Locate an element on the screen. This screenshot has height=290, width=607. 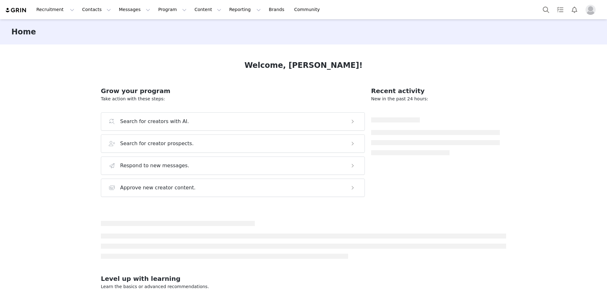
h3: Search for creator prospects. is located at coordinates (157, 144).